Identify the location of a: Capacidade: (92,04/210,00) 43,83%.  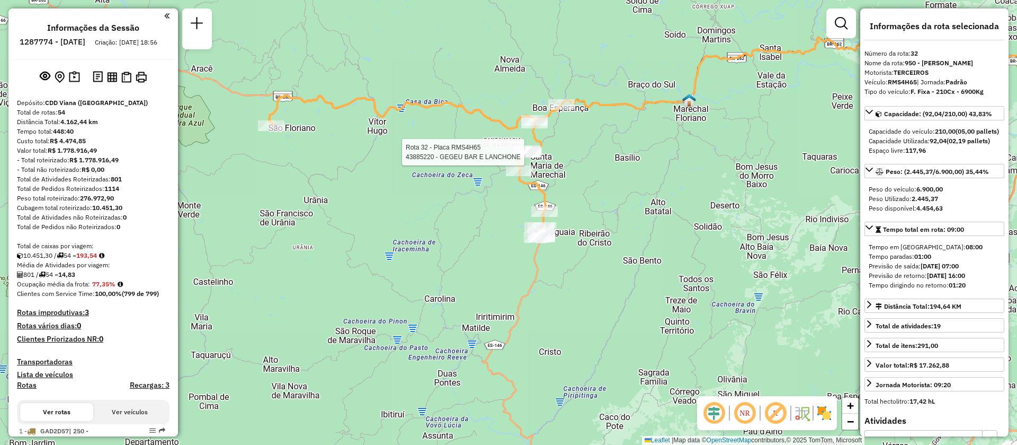
(935, 113).